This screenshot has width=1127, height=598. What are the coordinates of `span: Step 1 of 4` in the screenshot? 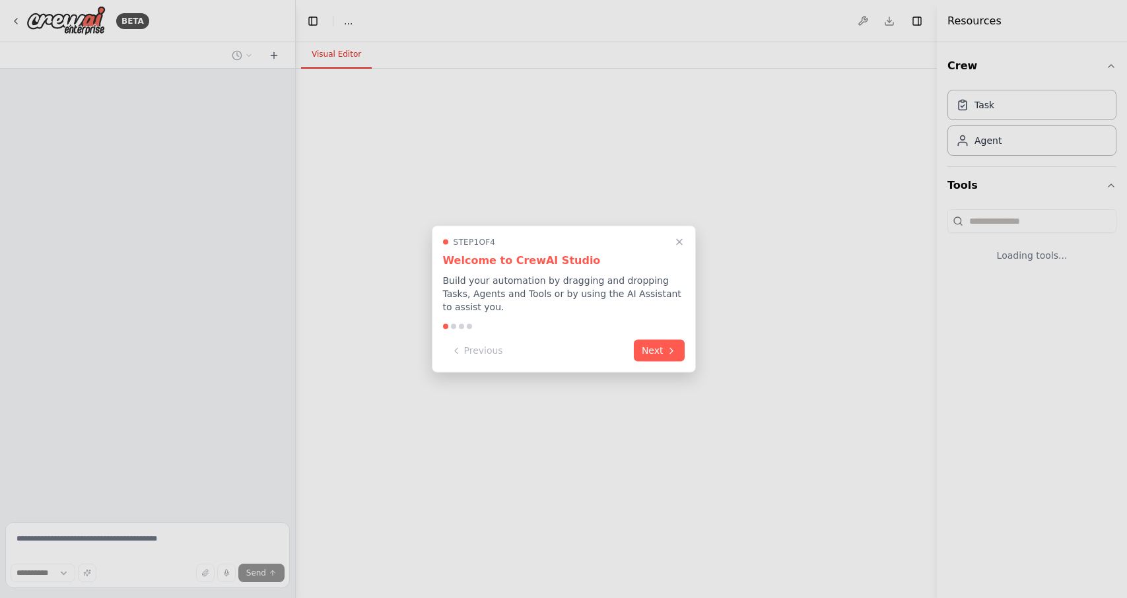 It's located at (475, 242).